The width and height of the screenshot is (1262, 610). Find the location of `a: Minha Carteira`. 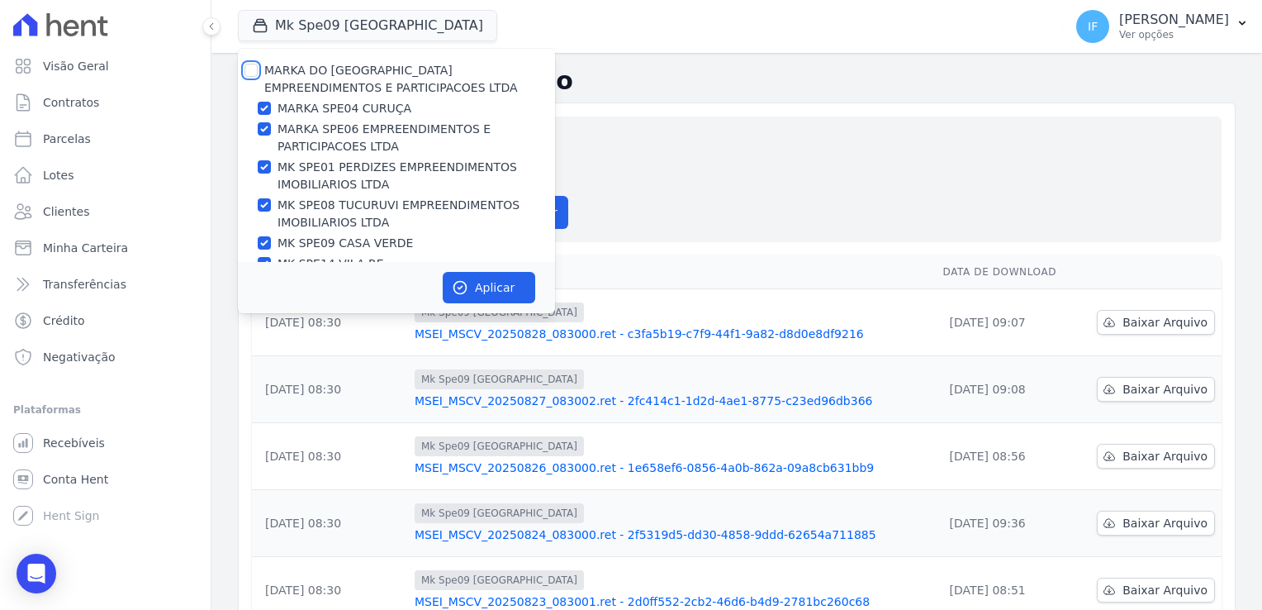

a: Minha Carteira is located at coordinates (105, 248).